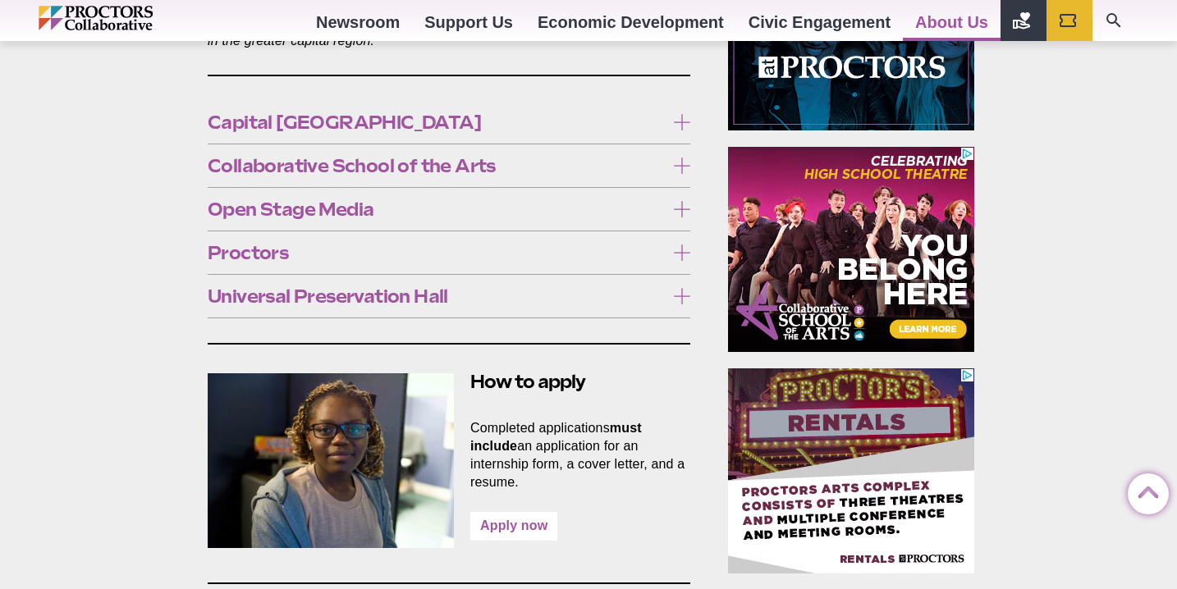  Describe the element at coordinates (436, 166) in the screenshot. I see `span: Collaborative School of the Arts` at that location.